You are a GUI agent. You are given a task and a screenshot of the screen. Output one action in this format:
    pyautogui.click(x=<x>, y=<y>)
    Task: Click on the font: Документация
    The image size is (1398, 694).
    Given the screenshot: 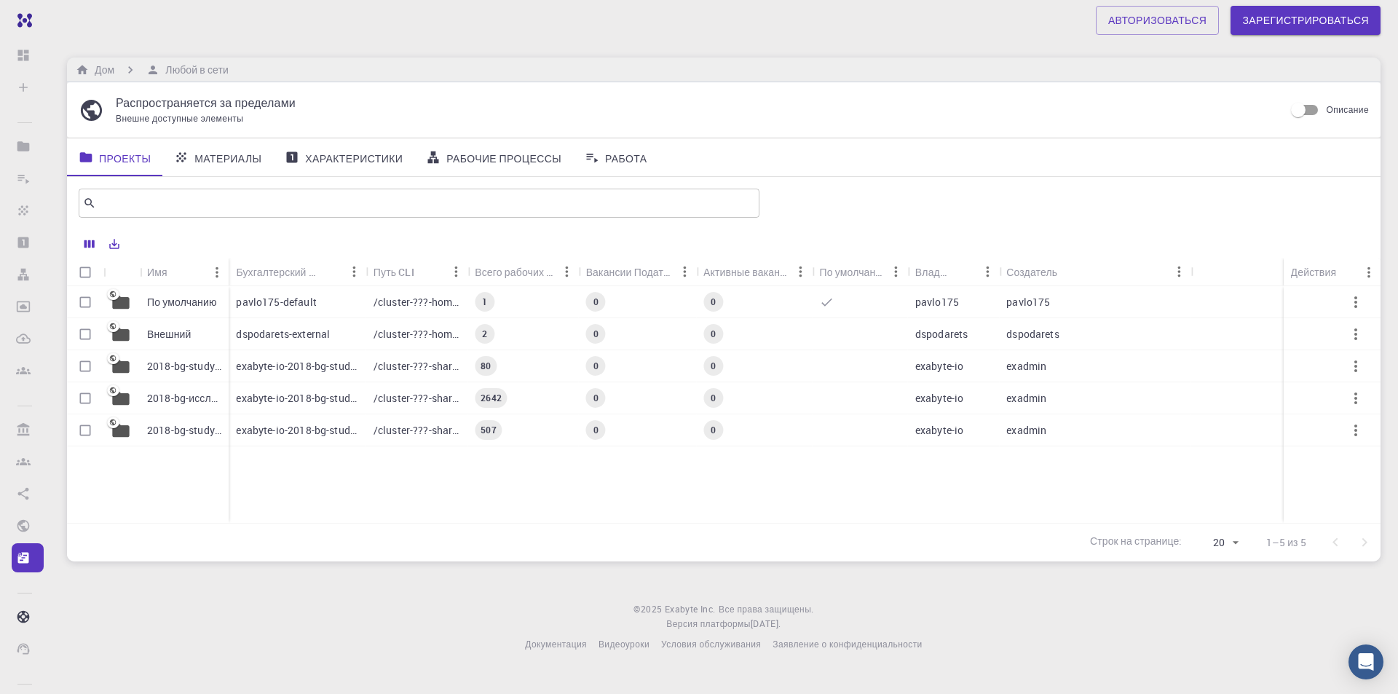 What is the action you would take?
    pyautogui.click(x=556, y=644)
    